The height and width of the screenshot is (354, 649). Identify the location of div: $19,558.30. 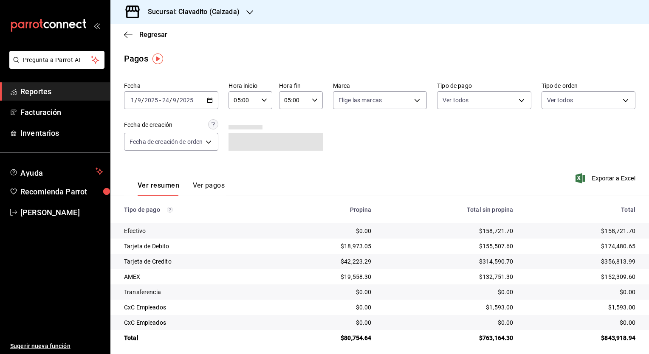
(326, 277).